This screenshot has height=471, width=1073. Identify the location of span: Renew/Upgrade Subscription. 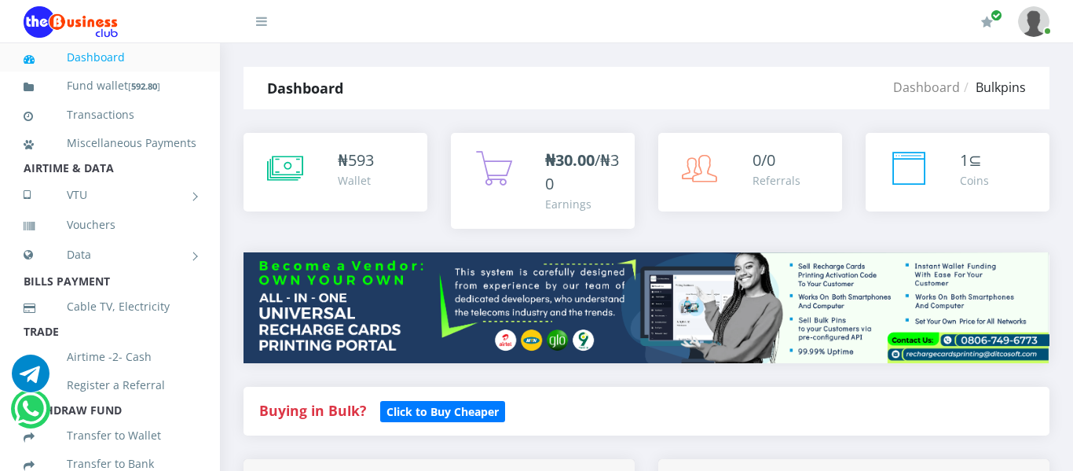
(996, 15).